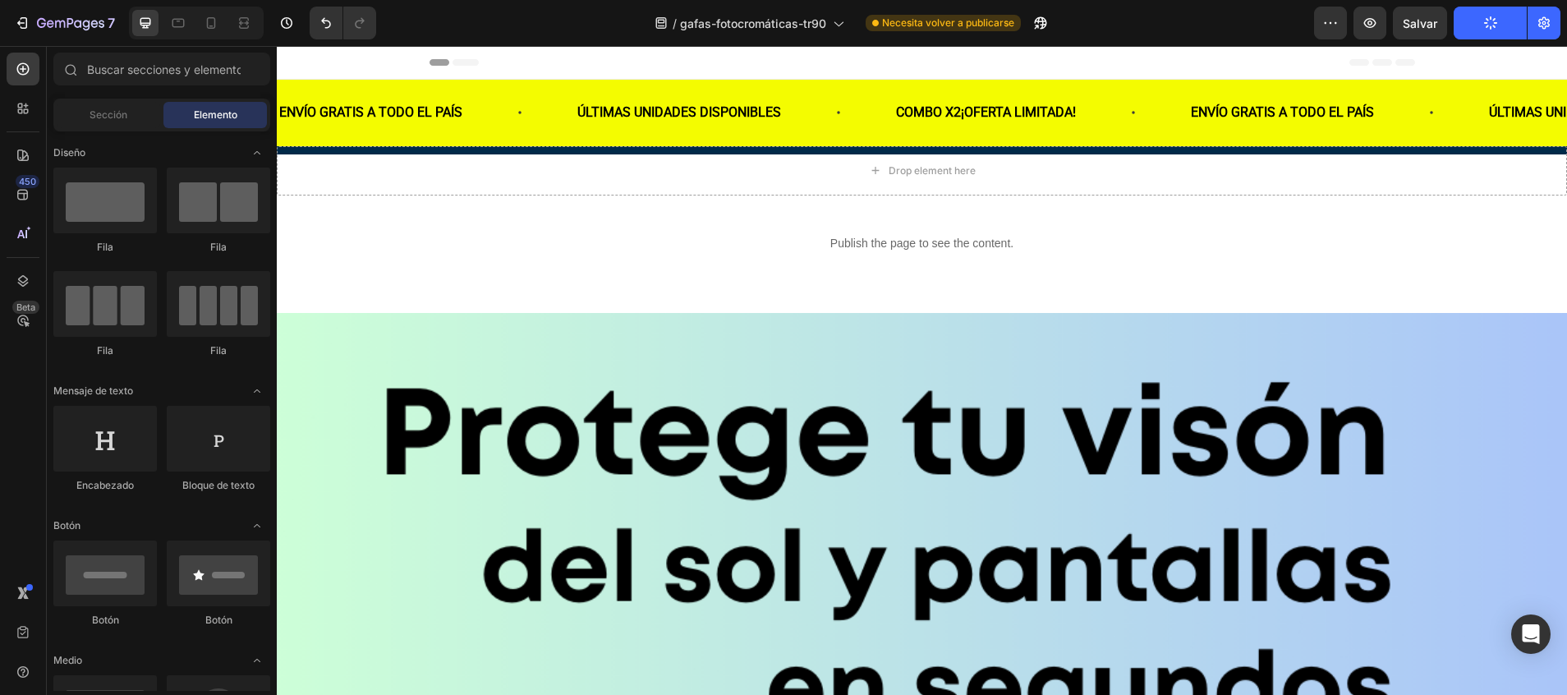  What do you see at coordinates (709, 67) in the screenshot?
I see `p: COMBO X ¡OFERTA LIMITADA!` at bounding box center [709, 67].